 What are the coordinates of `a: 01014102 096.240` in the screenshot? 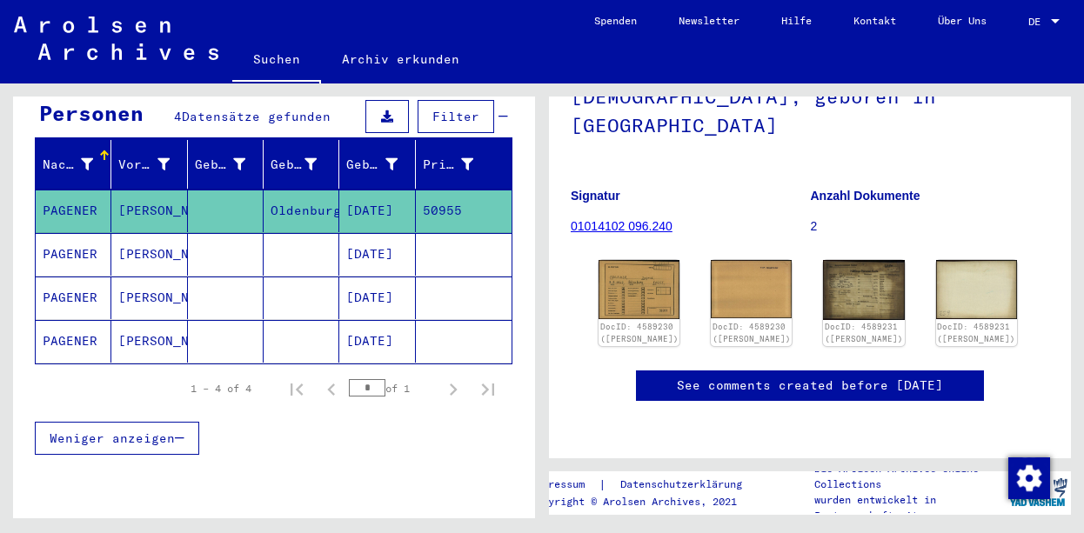 It's located at (621, 226).